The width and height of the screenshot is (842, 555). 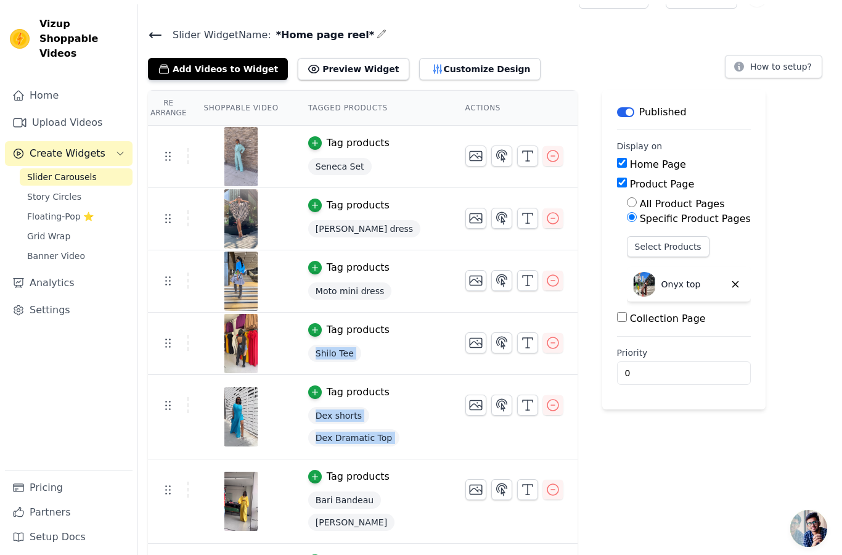 I want to click on a: Home, so click(x=68, y=91).